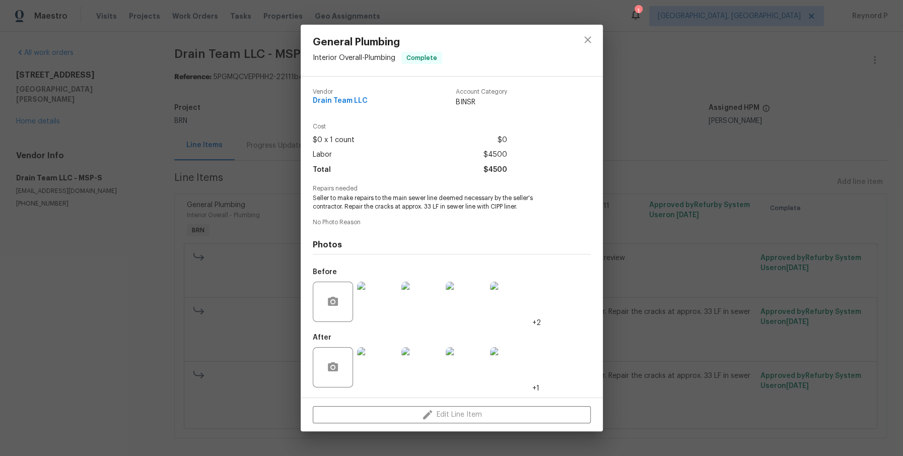  I want to click on span: +2, so click(536, 323).